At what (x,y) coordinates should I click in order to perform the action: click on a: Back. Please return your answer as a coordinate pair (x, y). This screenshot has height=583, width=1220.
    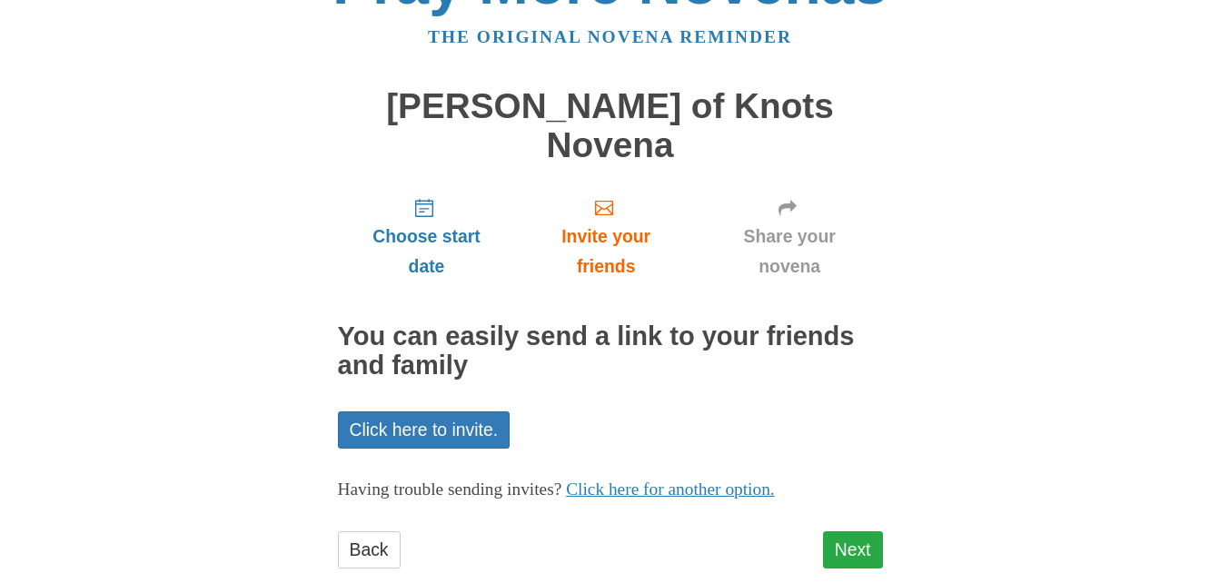
    Looking at the image, I should click on (369, 549).